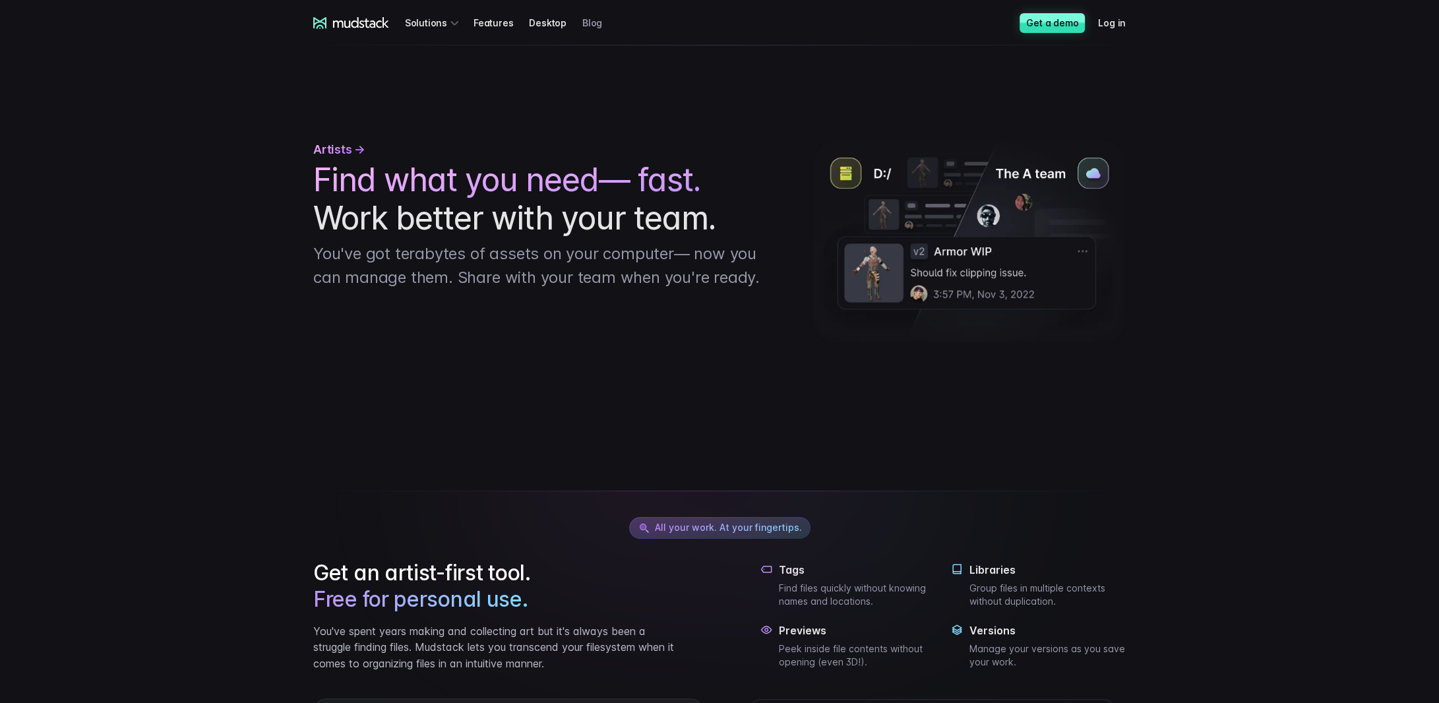 Image resolution: width=1439 pixels, height=703 pixels. I want to click on a: Desktop, so click(555, 22).